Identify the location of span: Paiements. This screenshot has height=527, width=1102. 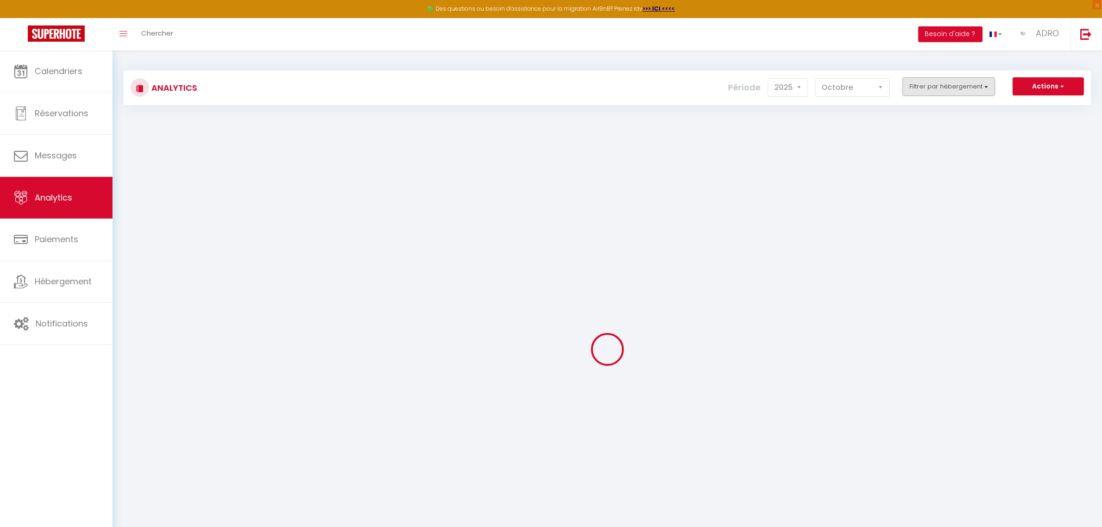
(56, 239).